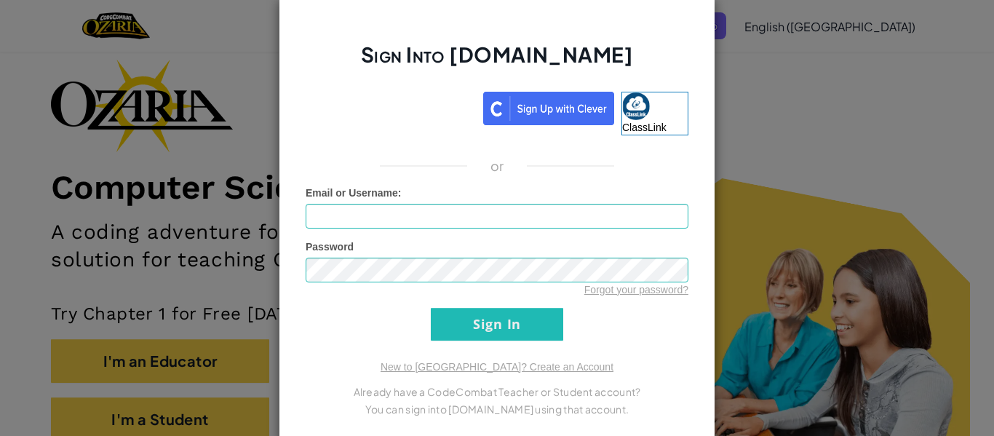 This screenshot has width=994, height=436. What do you see at coordinates (497, 166) in the screenshot?
I see `p: or` at bounding box center [497, 166].